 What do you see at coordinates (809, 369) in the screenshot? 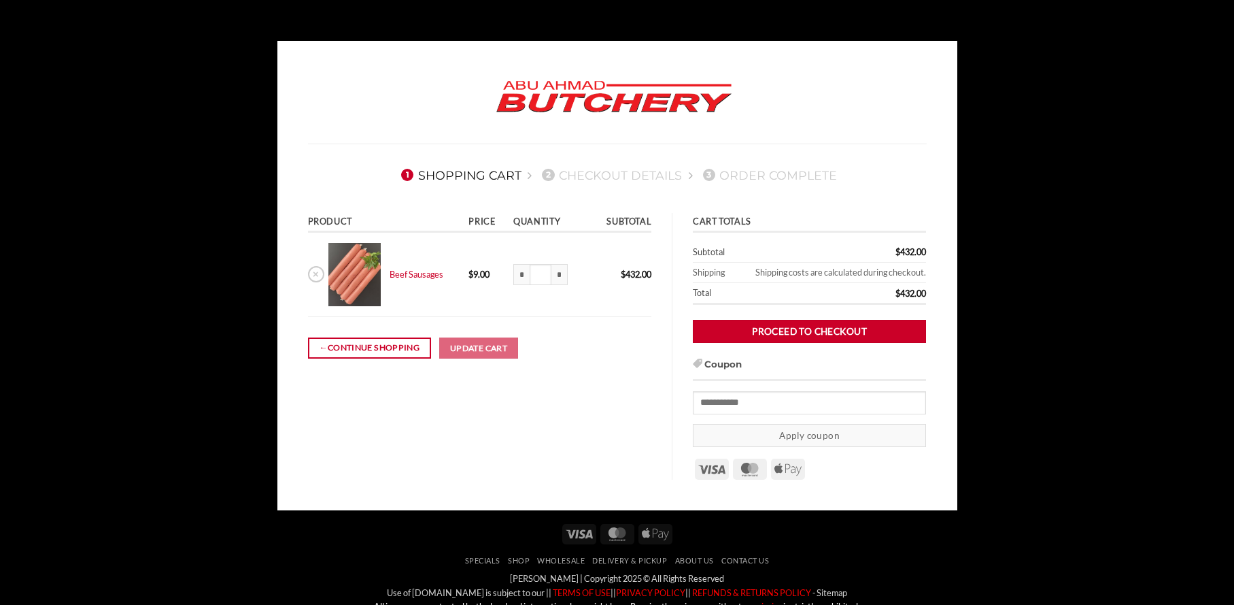
I see `h3: Coupon` at bounding box center [809, 369].